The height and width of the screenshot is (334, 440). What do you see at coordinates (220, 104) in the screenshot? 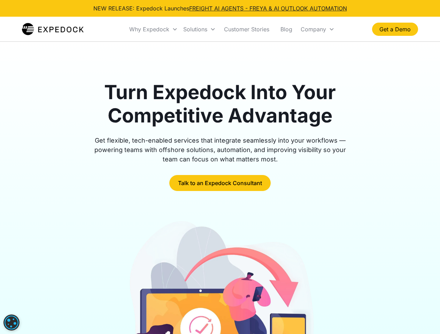
I see `h1: Turn Expedock Into Your Competitive Advantage` at bounding box center [220, 104].